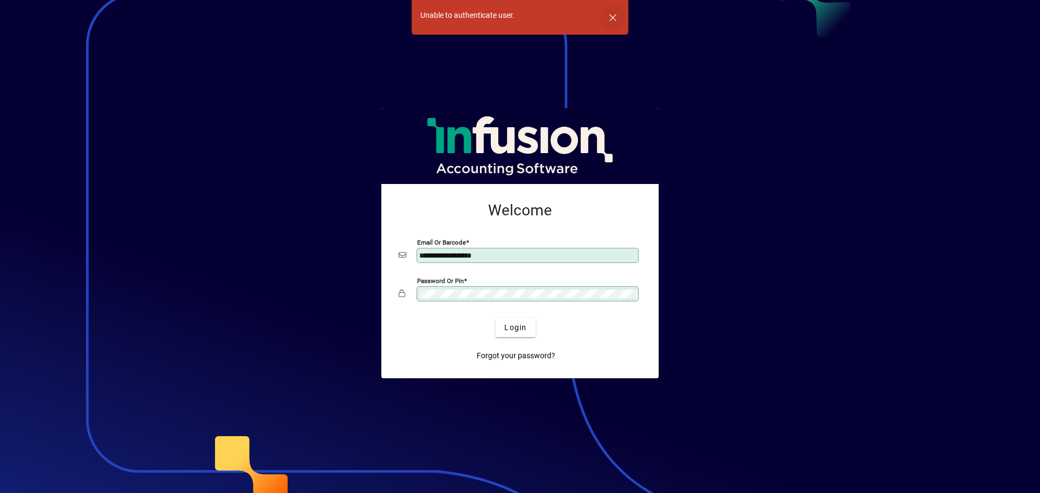 The width and height of the screenshot is (1040, 493). I want to click on div: Unable to authenticate user., so click(467, 15).